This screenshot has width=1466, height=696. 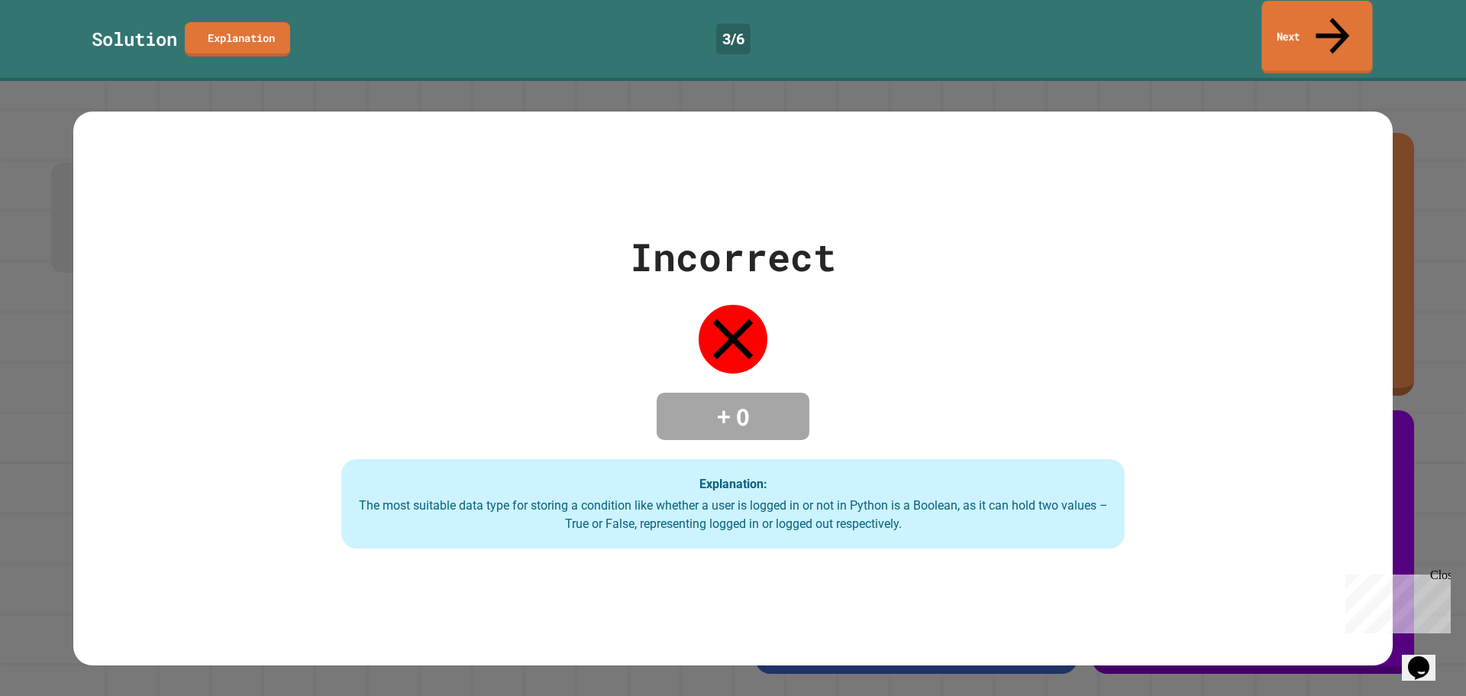 What do you see at coordinates (733, 39) in the screenshot?
I see `div: 3 / 6` at bounding box center [733, 39].